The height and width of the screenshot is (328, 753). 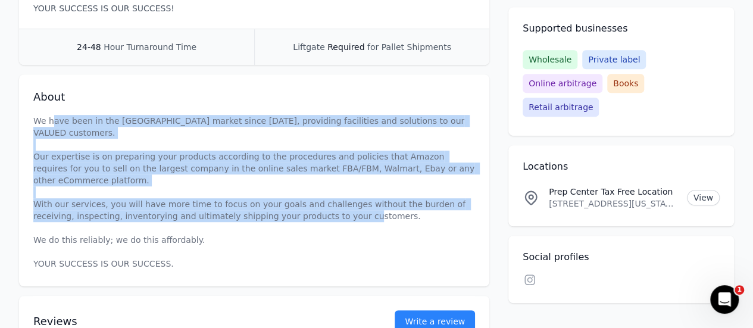 I want to click on span: 24-48, so click(x=89, y=47).